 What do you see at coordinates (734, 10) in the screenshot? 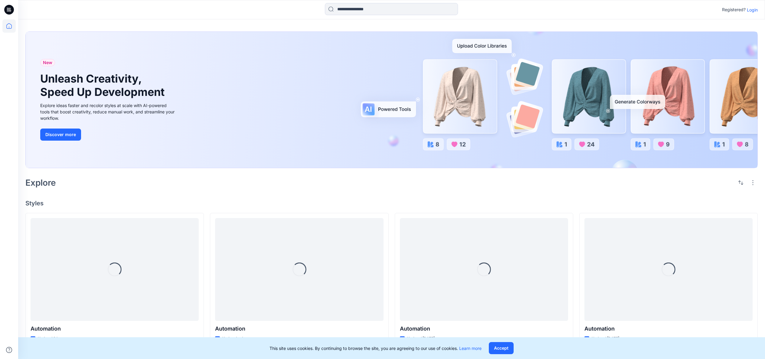
I see `p: Registered?` at bounding box center [734, 10].